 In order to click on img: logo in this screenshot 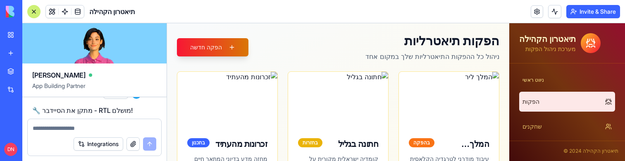, I will do `click(31, 12)`.